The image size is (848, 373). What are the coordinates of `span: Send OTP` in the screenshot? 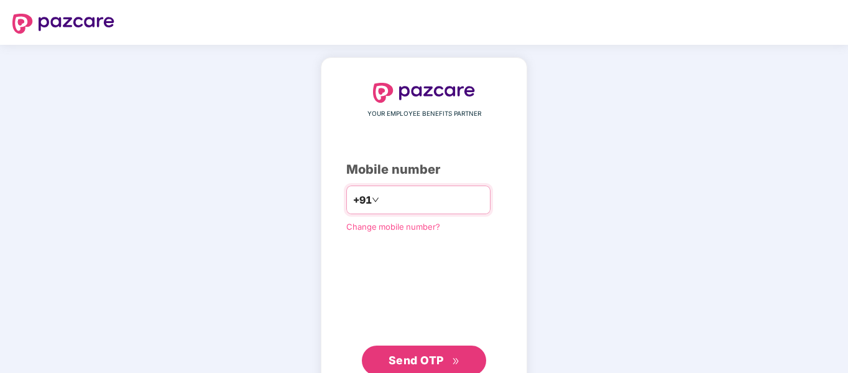 It's located at (416, 359).